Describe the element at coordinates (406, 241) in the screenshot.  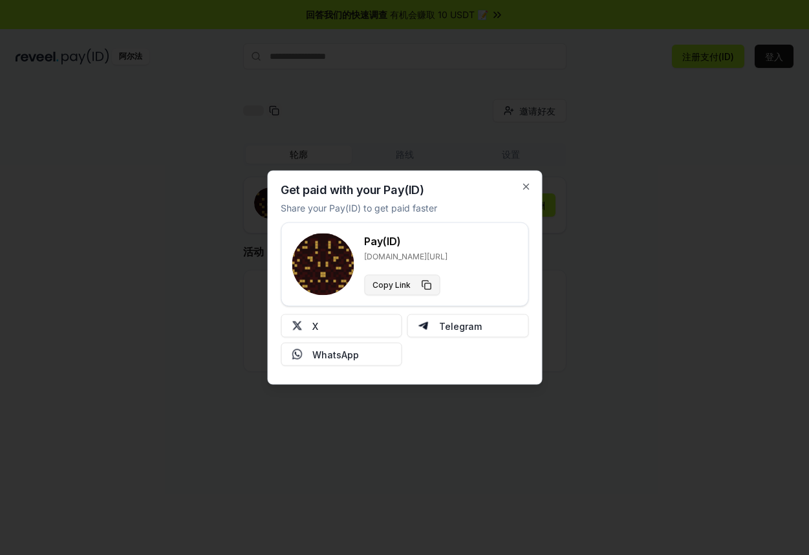
I see `h3: Pay(ID)` at that location.